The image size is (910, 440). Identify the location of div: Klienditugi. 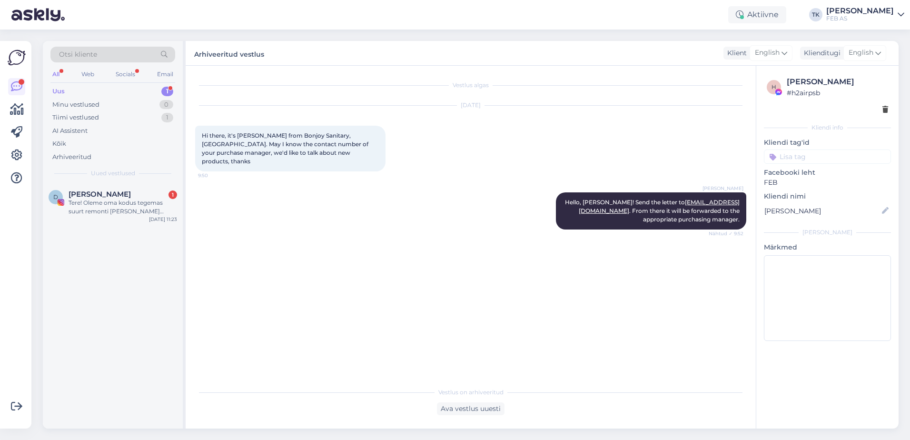
(820, 53).